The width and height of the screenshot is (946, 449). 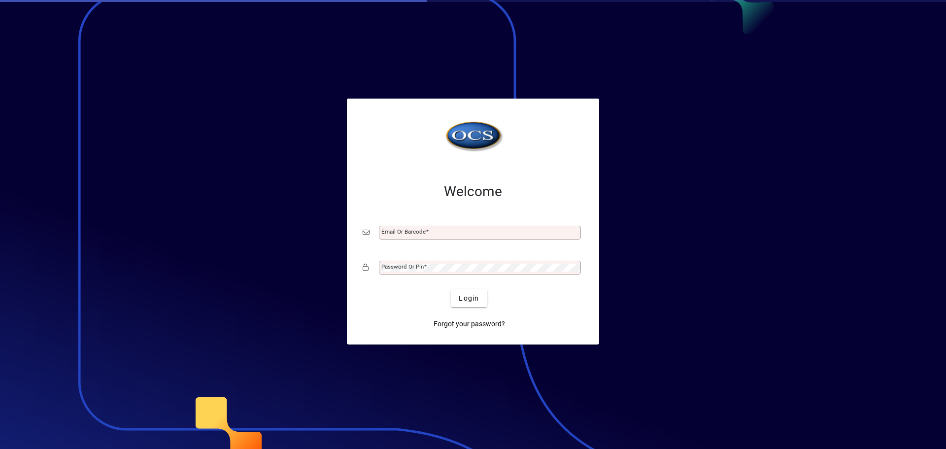 I want to click on mat-label: Password or Pin, so click(x=403, y=267).